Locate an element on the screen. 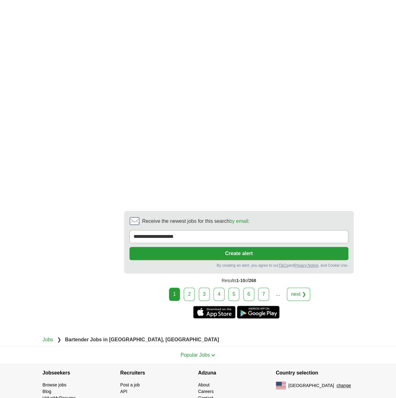 This screenshot has height=398, width=396. span: Popular Jobs is located at coordinates (195, 355).